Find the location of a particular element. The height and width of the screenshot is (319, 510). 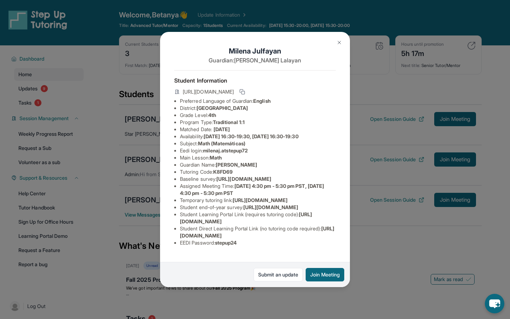

h1: Milena Julfayan is located at coordinates (255, 51).